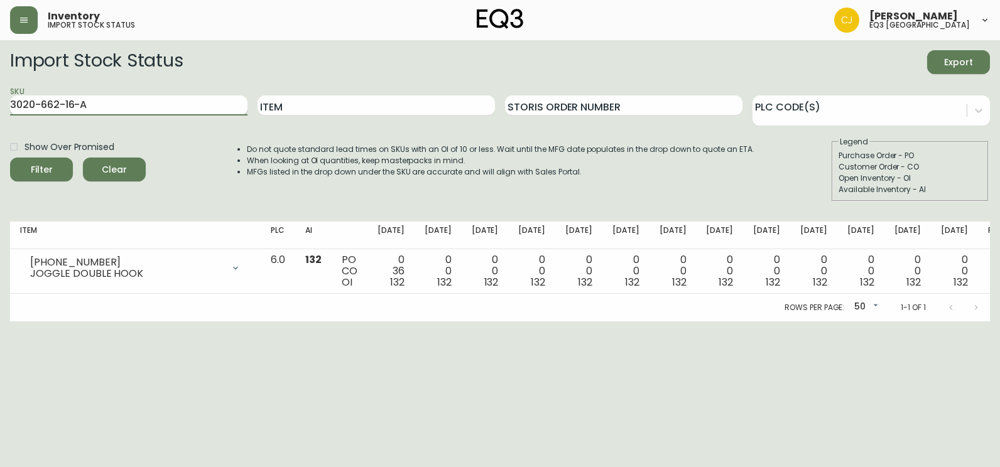 The width and height of the screenshot is (1000, 467). I want to click on div: Customer Order - CO, so click(910, 167).